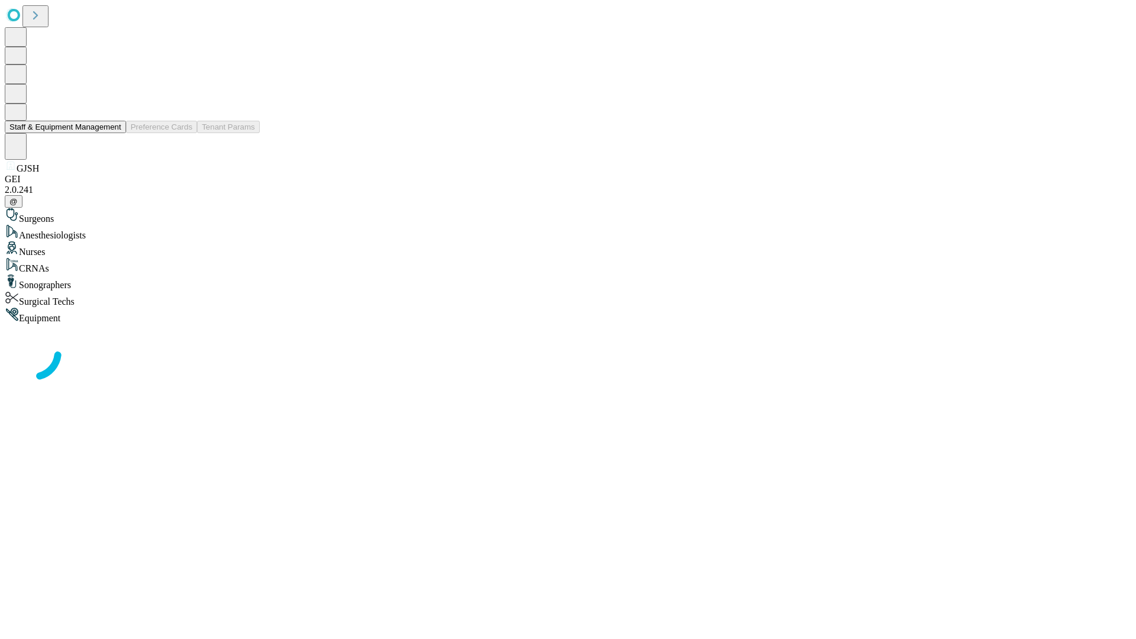  What do you see at coordinates (568, 232) in the screenshot?
I see `div: Anesthesiologists` at bounding box center [568, 232].